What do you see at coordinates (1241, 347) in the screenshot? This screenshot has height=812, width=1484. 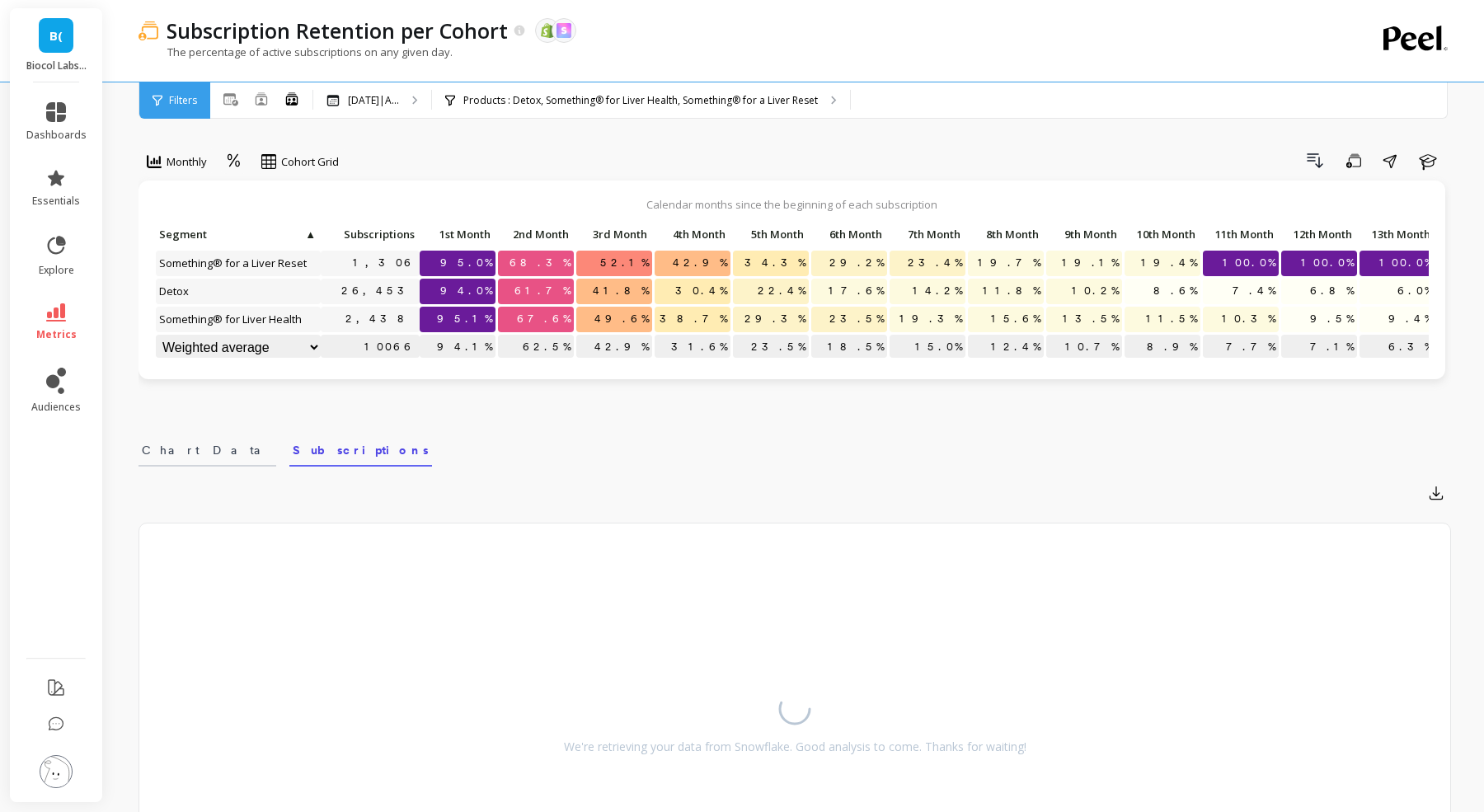 I see `p: 7.7%` at bounding box center [1241, 347].